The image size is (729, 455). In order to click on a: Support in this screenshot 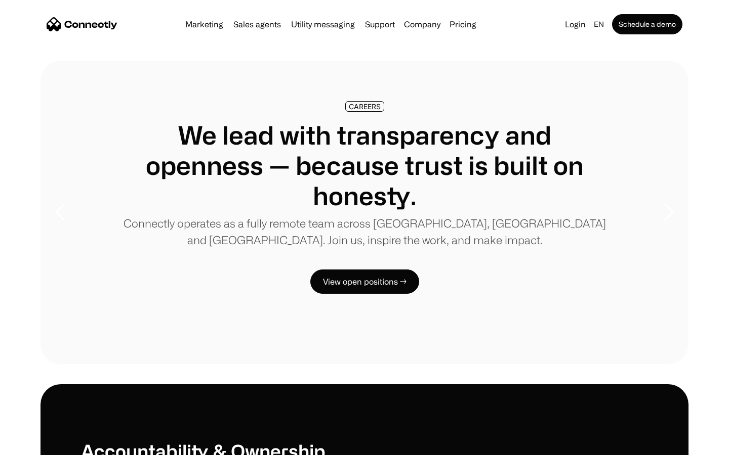, I will do `click(380, 24)`.